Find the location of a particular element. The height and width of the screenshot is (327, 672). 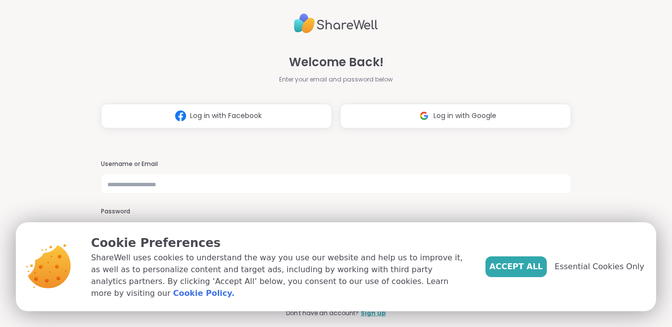

span: Log in with Google is located at coordinates (464, 116).